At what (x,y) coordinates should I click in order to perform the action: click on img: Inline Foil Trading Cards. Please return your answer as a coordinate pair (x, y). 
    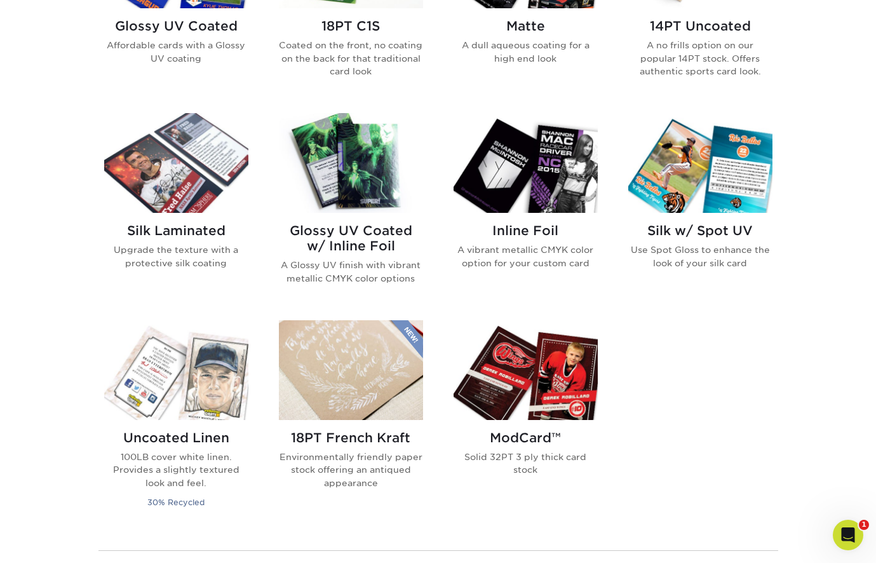
    Looking at the image, I should click on (525, 163).